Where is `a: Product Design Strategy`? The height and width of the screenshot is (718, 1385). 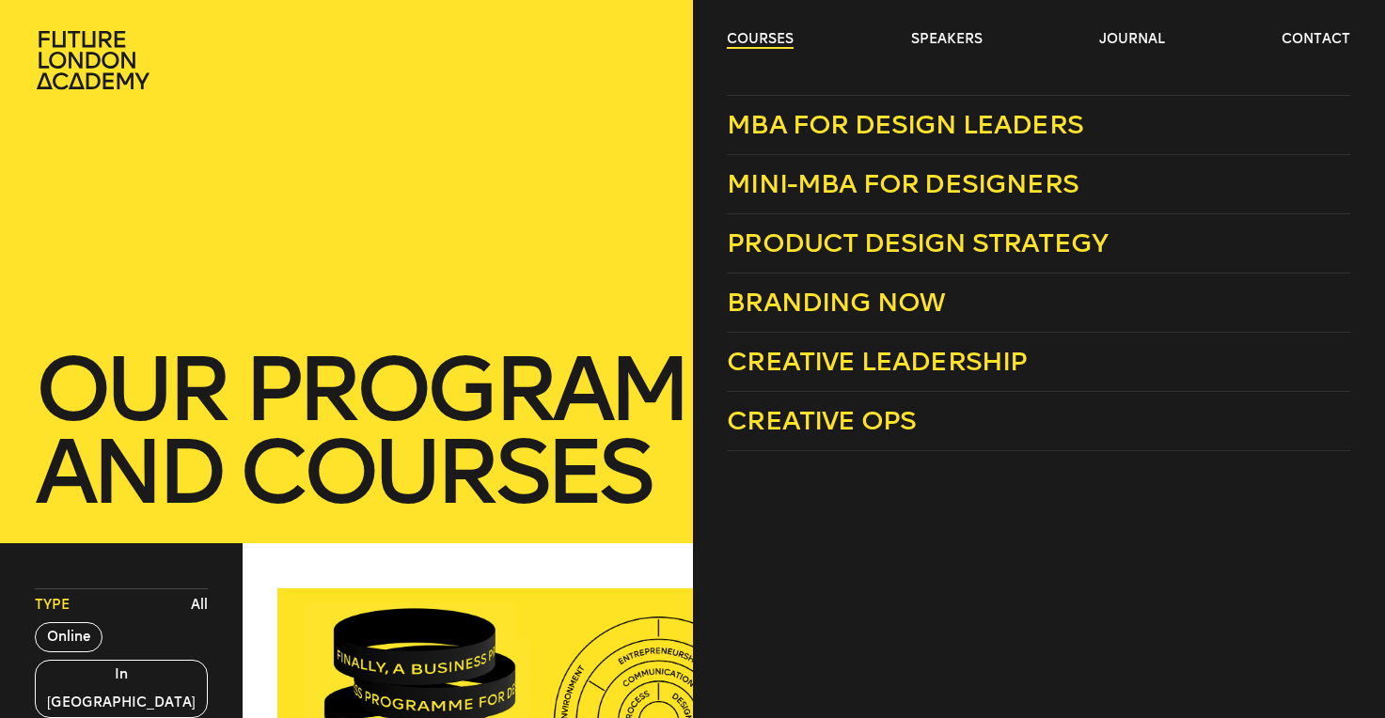 a: Product Design Strategy is located at coordinates (1038, 244).